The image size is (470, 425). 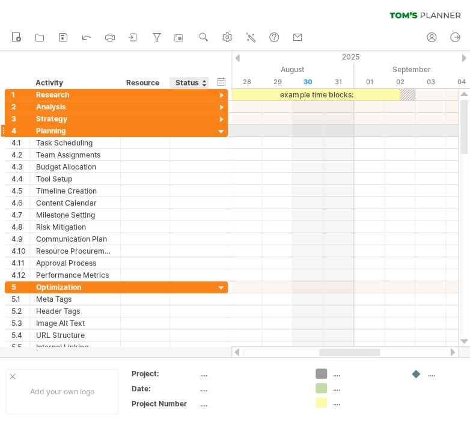 I want to click on div: Budget Allocation, so click(x=75, y=166).